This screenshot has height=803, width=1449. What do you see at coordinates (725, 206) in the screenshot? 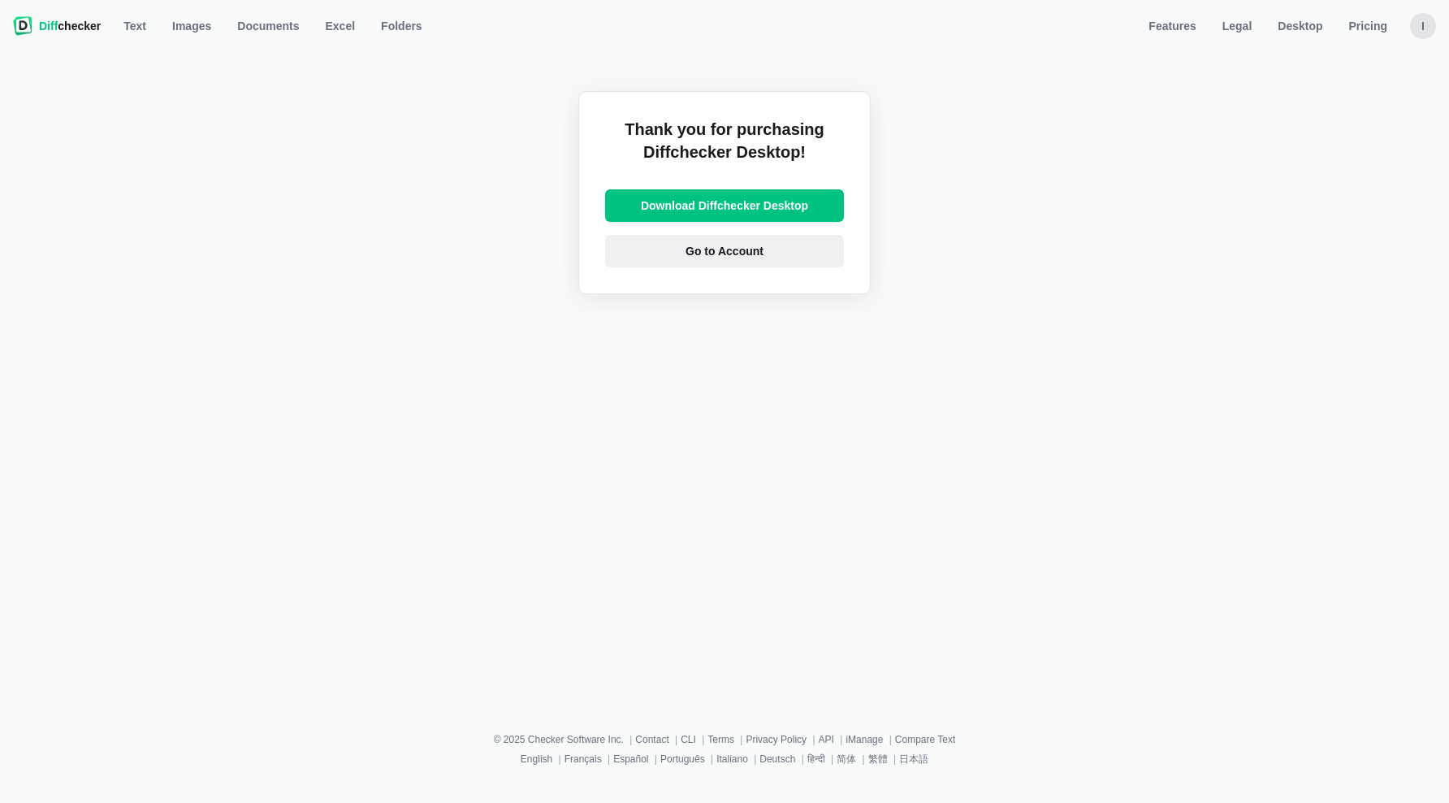
I see `a: Download Diffchecker Desktop` at bounding box center [725, 206].